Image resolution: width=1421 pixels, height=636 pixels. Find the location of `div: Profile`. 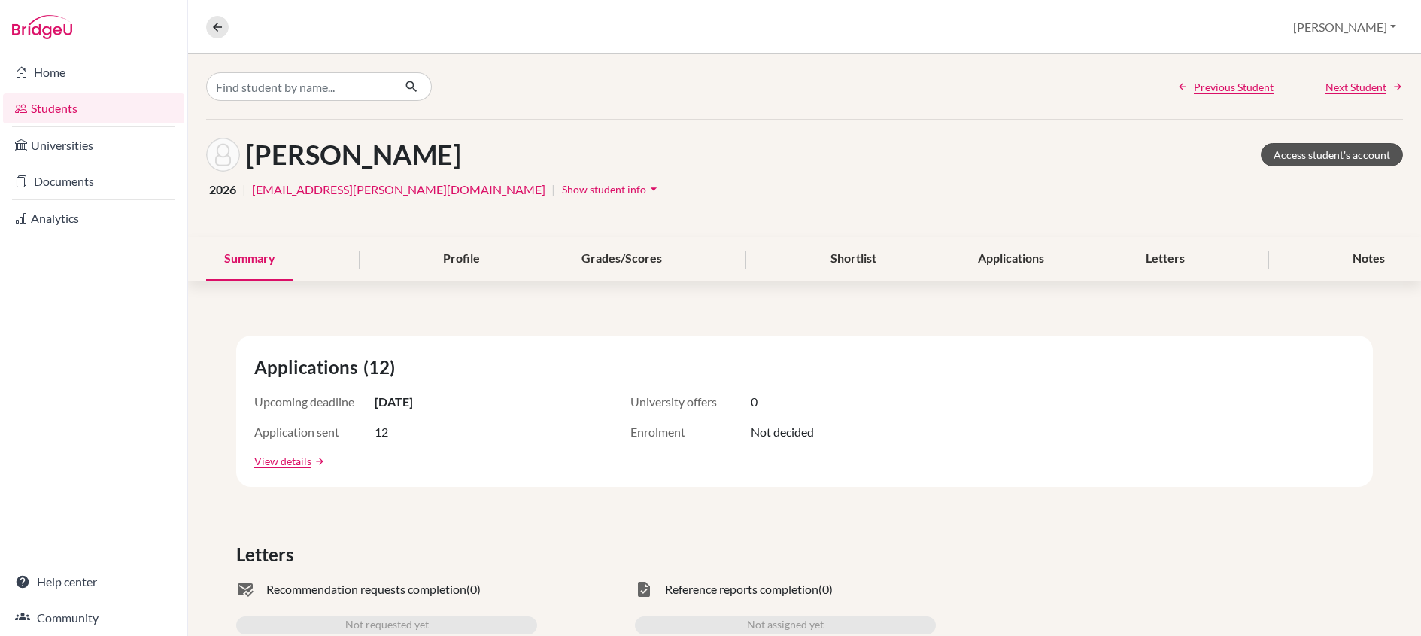

div: Profile is located at coordinates (461, 259).